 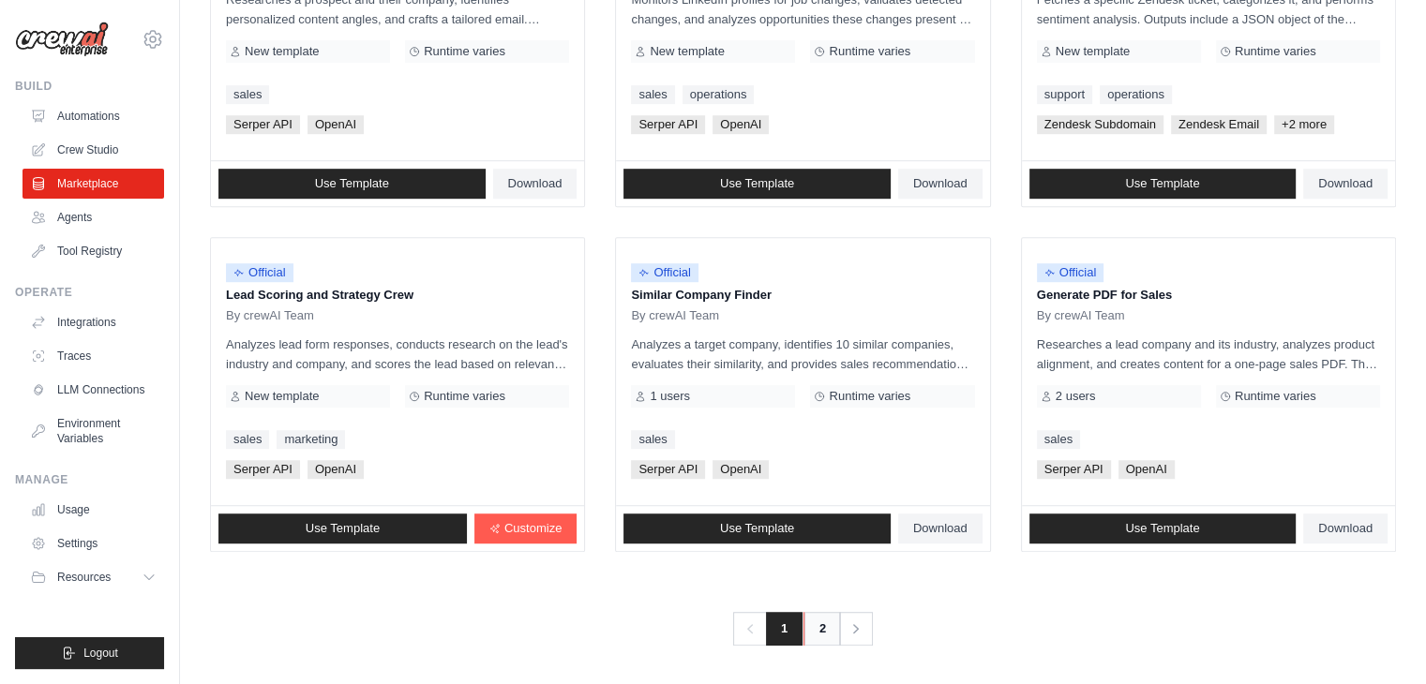 I want to click on span: Logout, so click(x=100, y=653).